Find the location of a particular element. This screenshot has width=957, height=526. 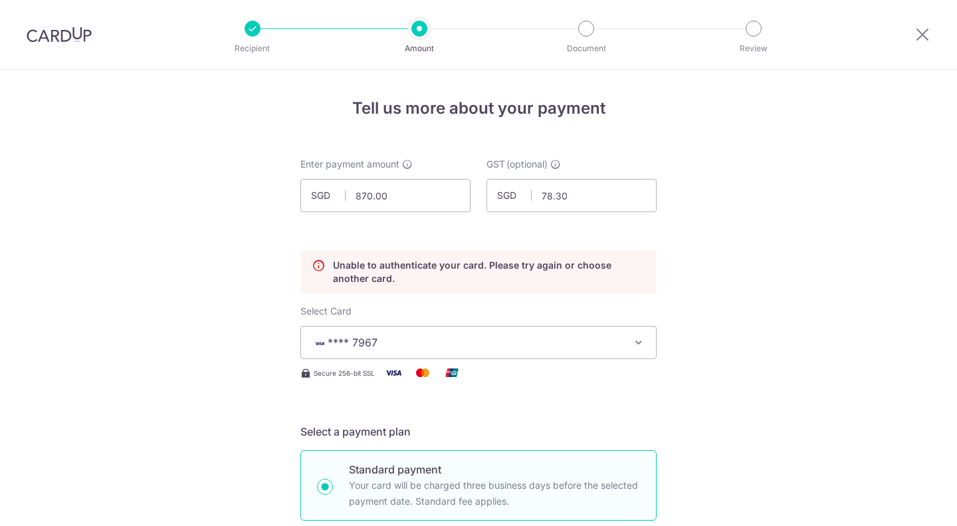

span: Secure 256-bit SSL is located at coordinates (344, 373).